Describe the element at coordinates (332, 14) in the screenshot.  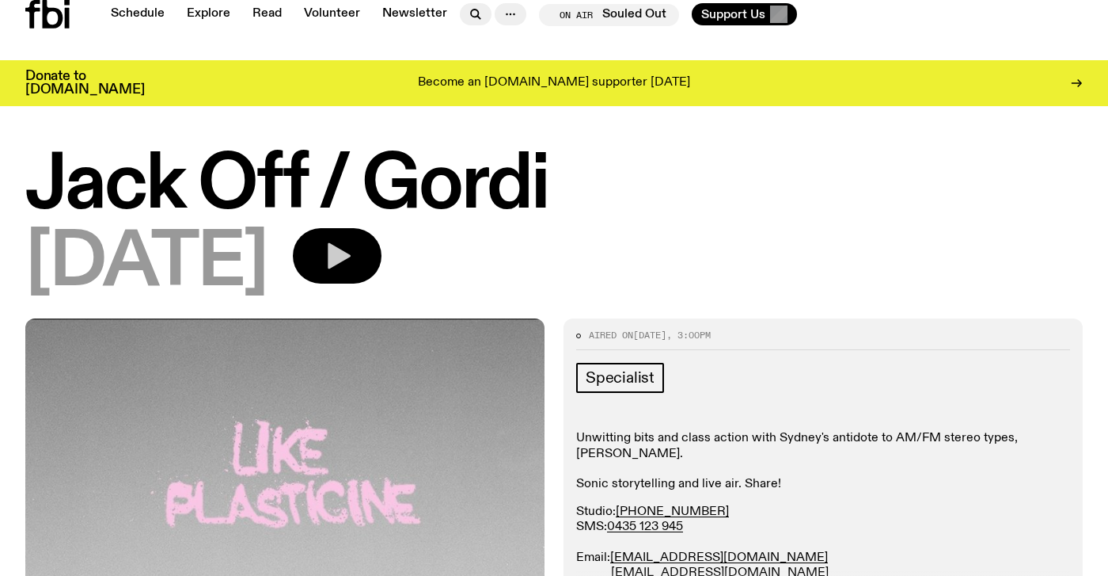
I see `a: Volunteer` at that location.